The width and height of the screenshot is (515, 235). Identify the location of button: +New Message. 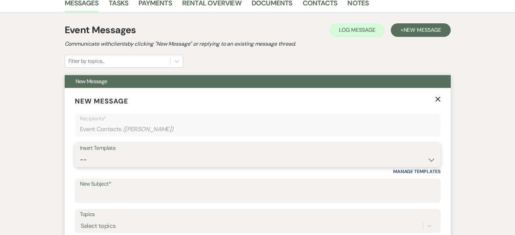
(420, 30).